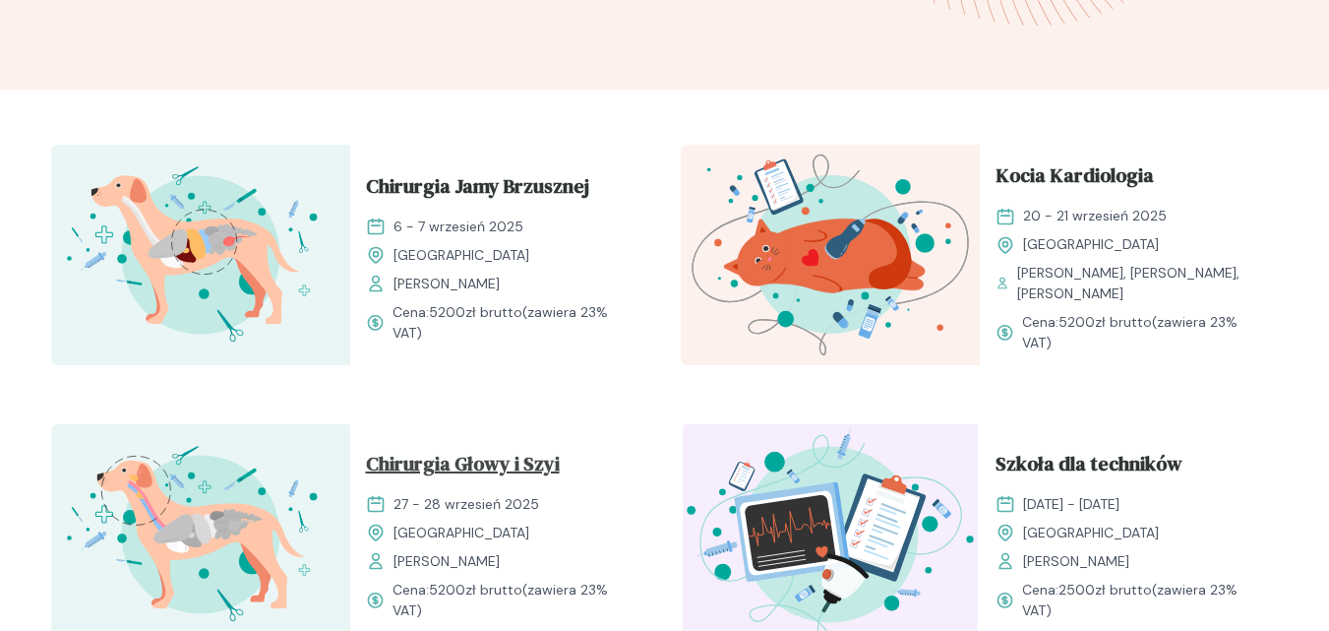 Image resolution: width=1329 pixels, height=631 pixels. What do you see at coordinates (459, 226) in the screenshot?
I see `span: 6 - 7 wrzesień 2025` at bounding box center [459, 226].